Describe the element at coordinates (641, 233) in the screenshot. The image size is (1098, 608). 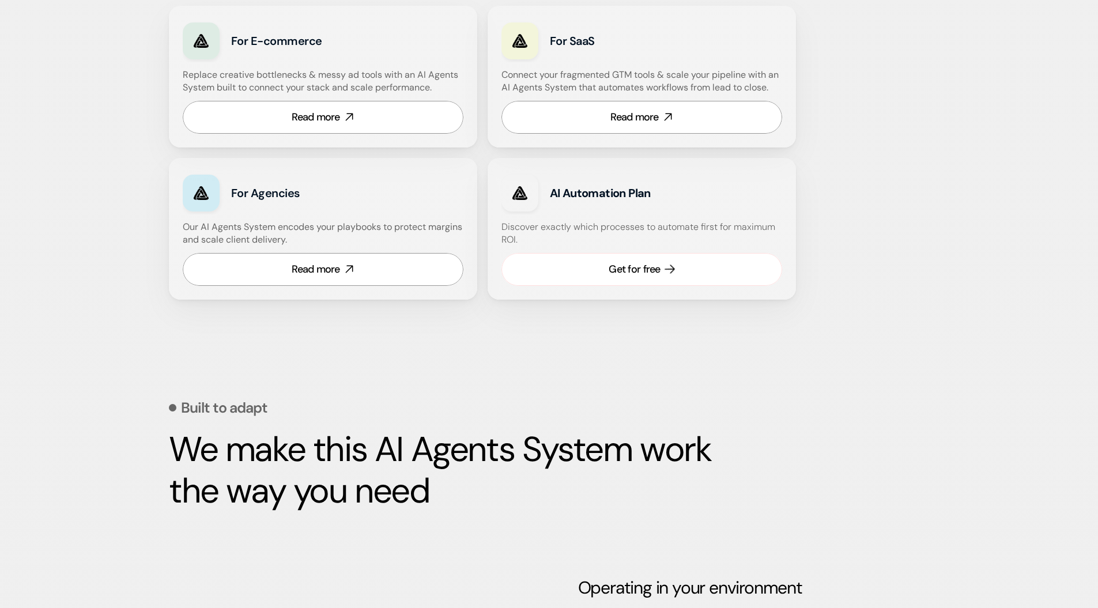
I see `h4: Discover exactly which processes to automate first for maximum ROI.` at that location.